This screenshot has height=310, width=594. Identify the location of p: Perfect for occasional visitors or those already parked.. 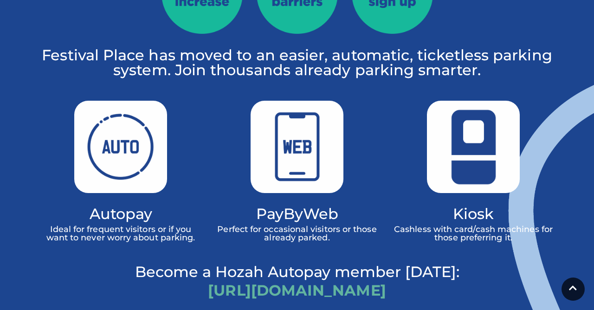
(297, 233).